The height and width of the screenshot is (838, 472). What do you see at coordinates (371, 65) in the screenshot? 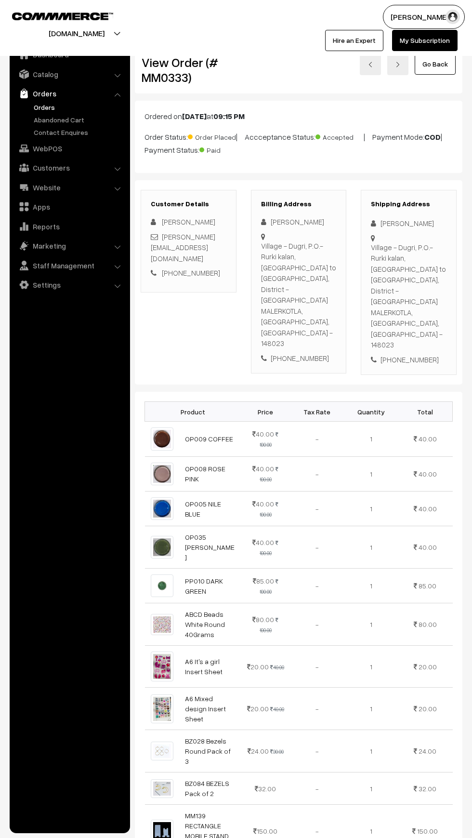
I see `img: left-arrow.png` at bounding box center [371, 65].